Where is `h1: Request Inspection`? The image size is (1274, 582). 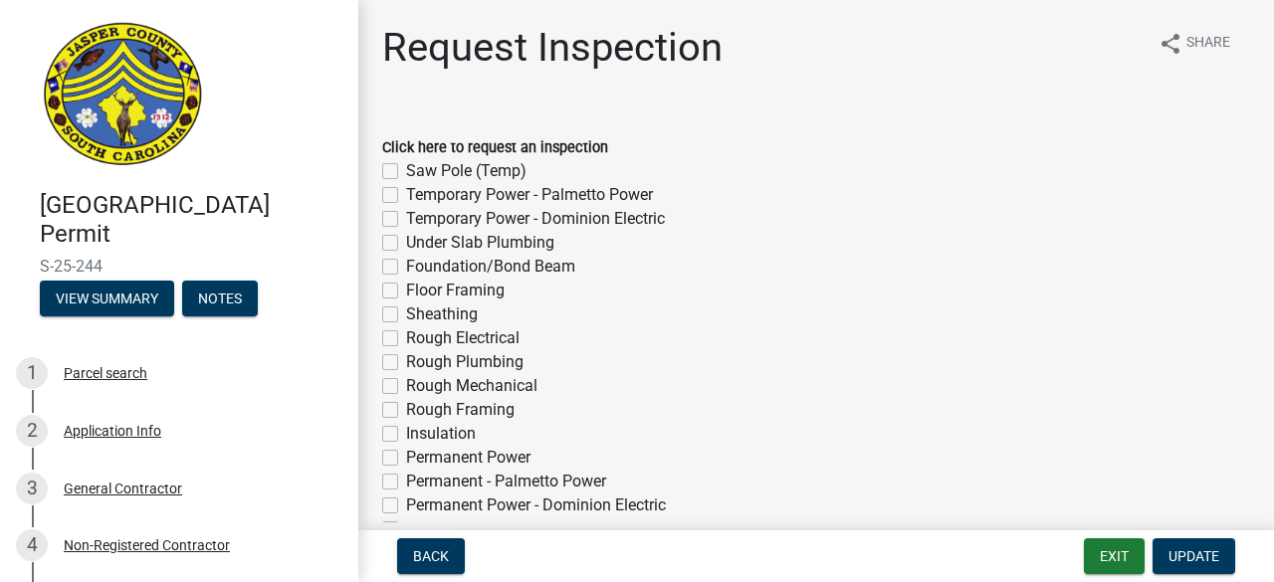
h1: Request Inspection is located at coordinates (552, 48).